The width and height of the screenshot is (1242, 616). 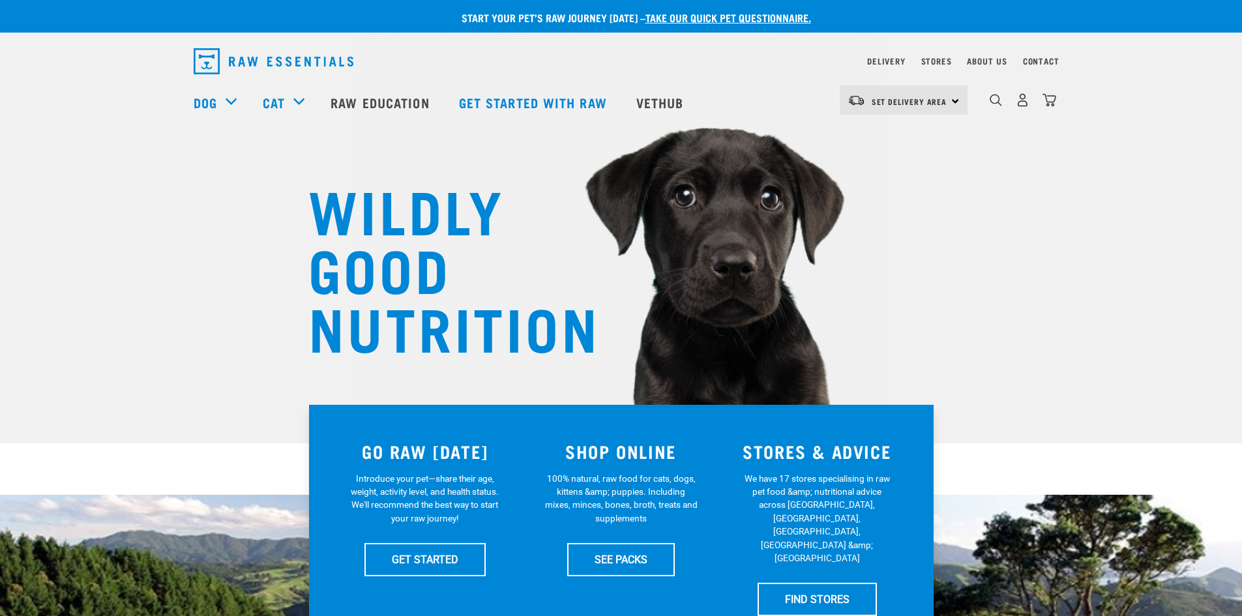 I want to click on img: home-icon-1@2x.png, so click(x=996, y=100).